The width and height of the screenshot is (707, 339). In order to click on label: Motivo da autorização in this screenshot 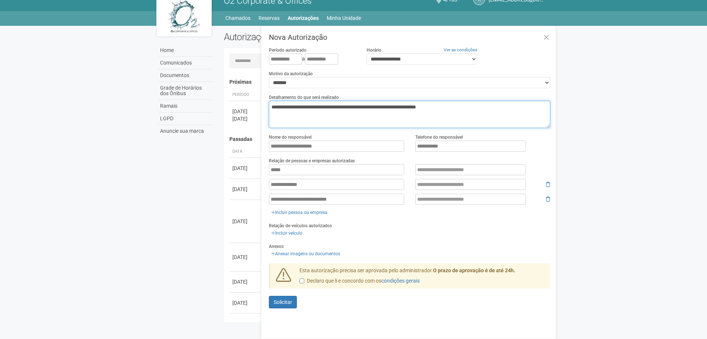, I will do `click(291, 74)`.